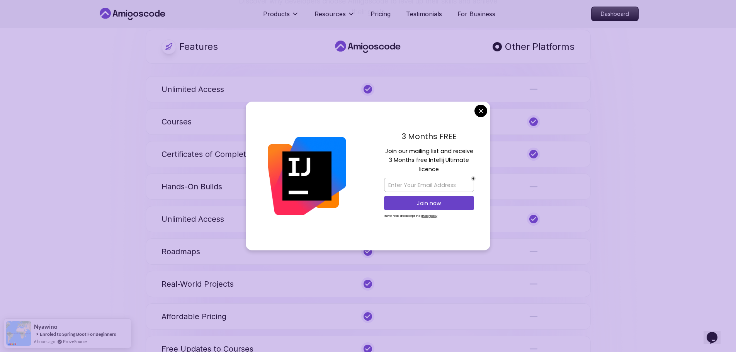 The width and height of the screenshot is (736, 352). I want to click on p: Other Platforms, so click(540, 47).